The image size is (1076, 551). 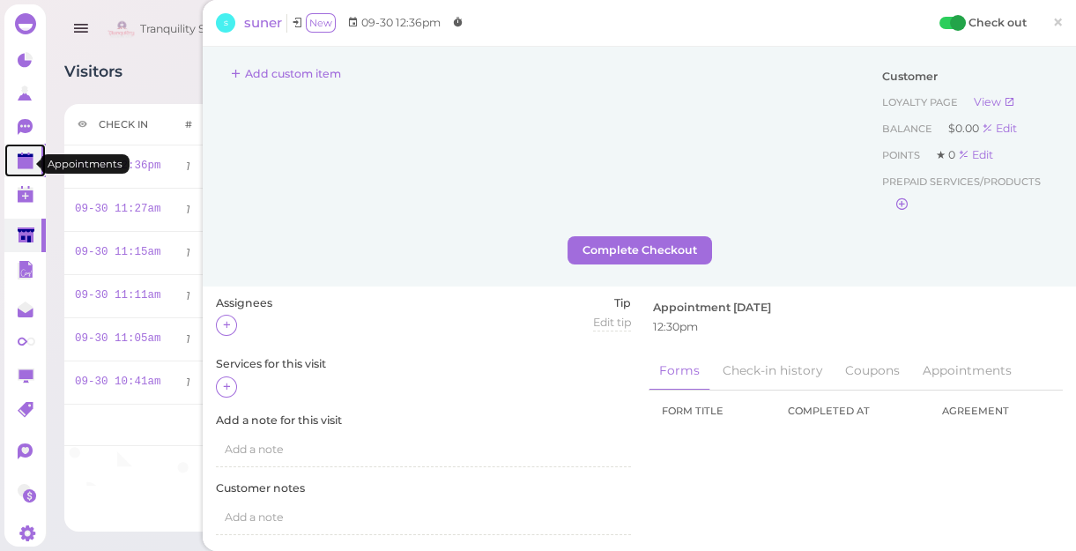 What do you see at coordinates (423, 420) in the screenshot?
I see `label: Add a note for this visit` at bounding box center [423, 420].